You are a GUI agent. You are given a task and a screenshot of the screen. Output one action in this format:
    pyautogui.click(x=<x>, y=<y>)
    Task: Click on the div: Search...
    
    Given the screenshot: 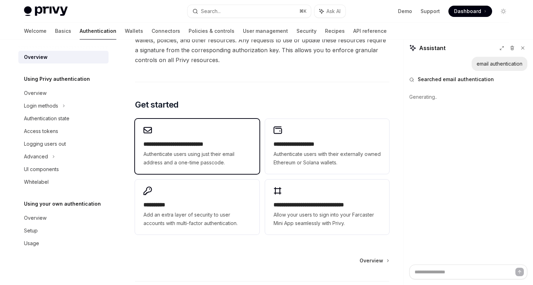 What is the action you would take?
    pyautogui.click(x=211, y=11)
    